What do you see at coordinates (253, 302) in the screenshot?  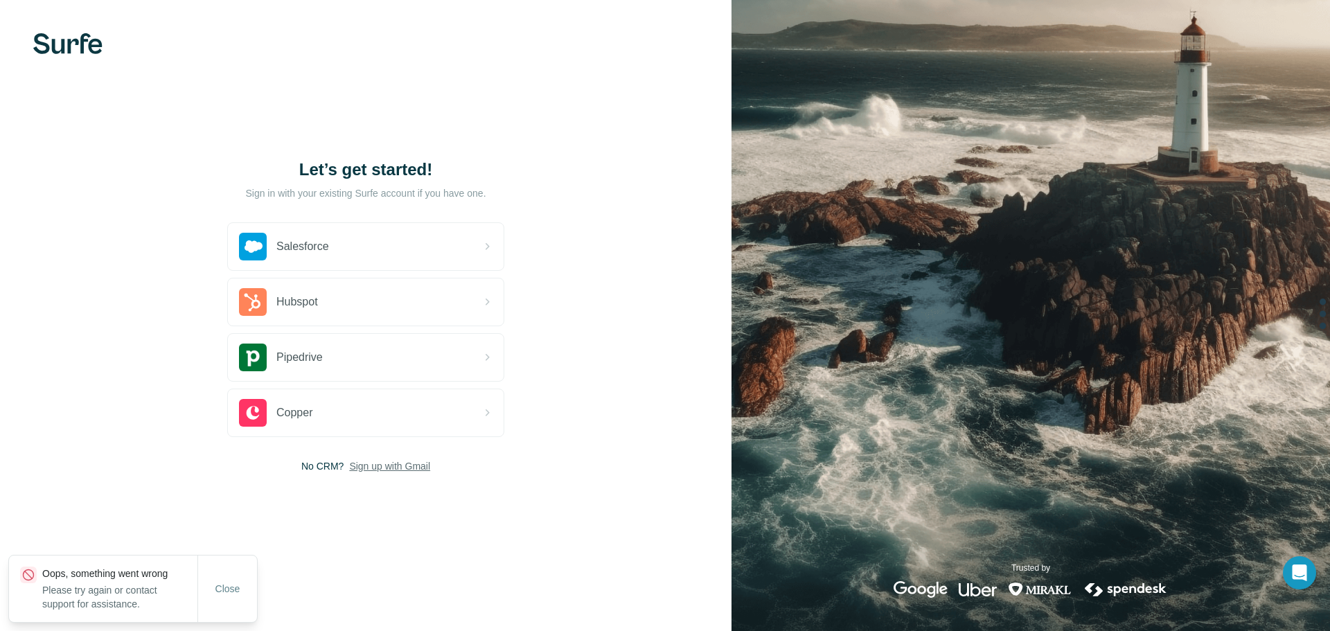 I see `img: hubspot's logo` at bounding box center [253, 302].